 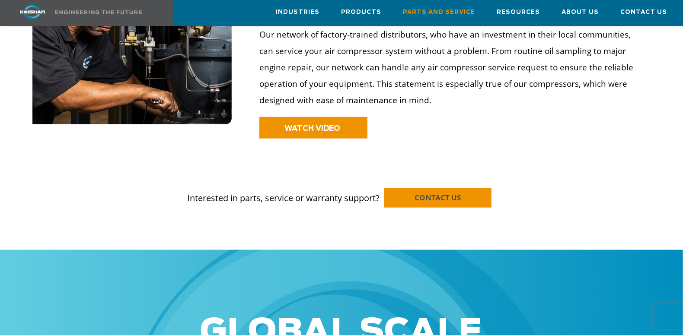 I want to click on span: Industries, so click(x=297, y=12).